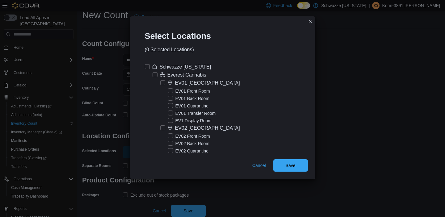 This screenshot has height=217, width=445. Describe the element at coordinates (192, 113) in the screenshot. I see `label: EV01 Transfer Room` at that location.